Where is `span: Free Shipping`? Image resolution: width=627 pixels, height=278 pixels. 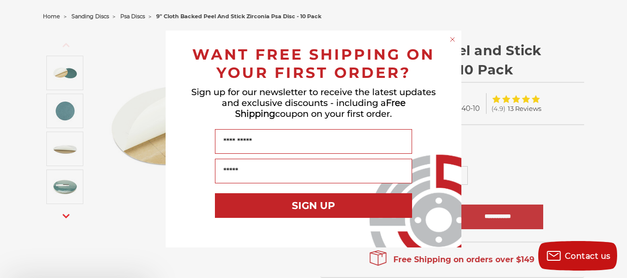
span: Free Shipping is located at coordinates (320, 108).